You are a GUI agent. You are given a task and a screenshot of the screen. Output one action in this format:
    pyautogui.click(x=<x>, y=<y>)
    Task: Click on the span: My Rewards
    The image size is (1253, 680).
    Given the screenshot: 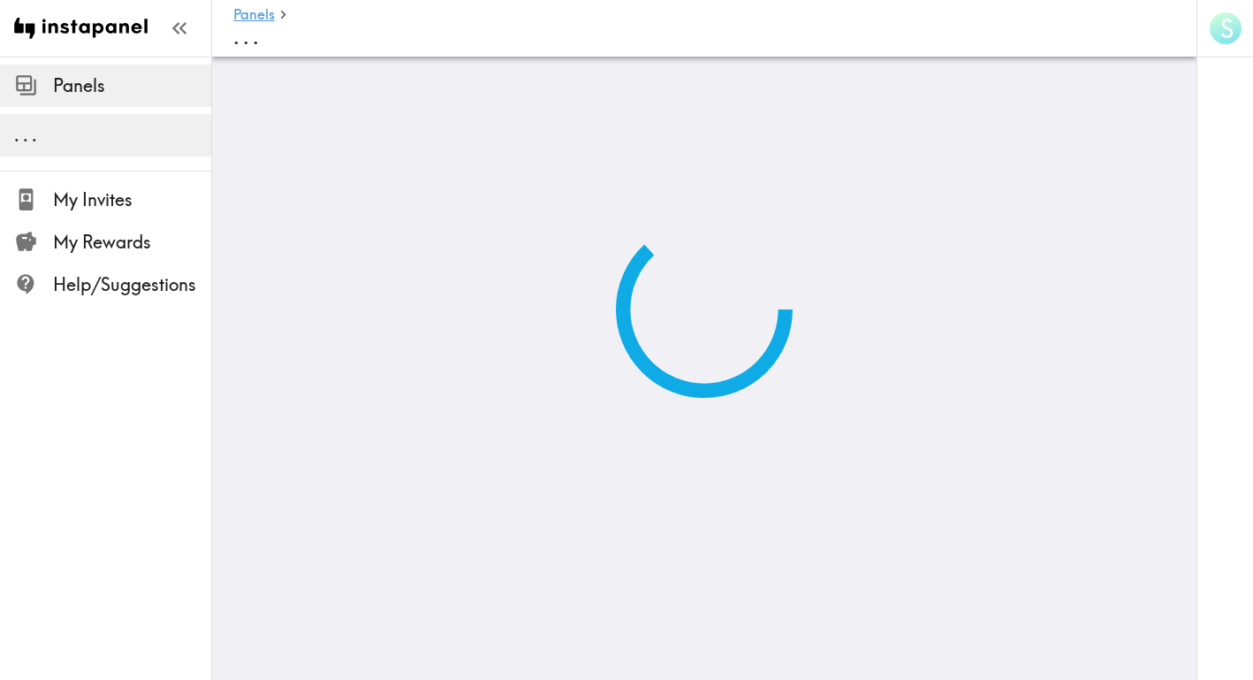 What is the action you would take?
    pyautogui.click(x=132, y=242)
    